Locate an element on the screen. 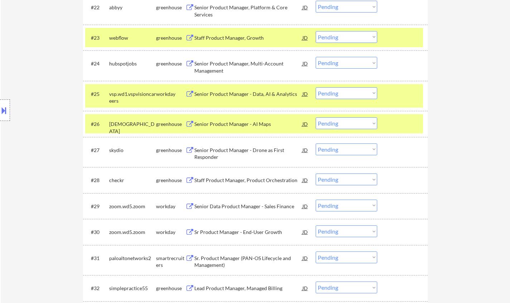 This screenshot has height=303, width=510. div: #31 is located at coordinates (97, 258).